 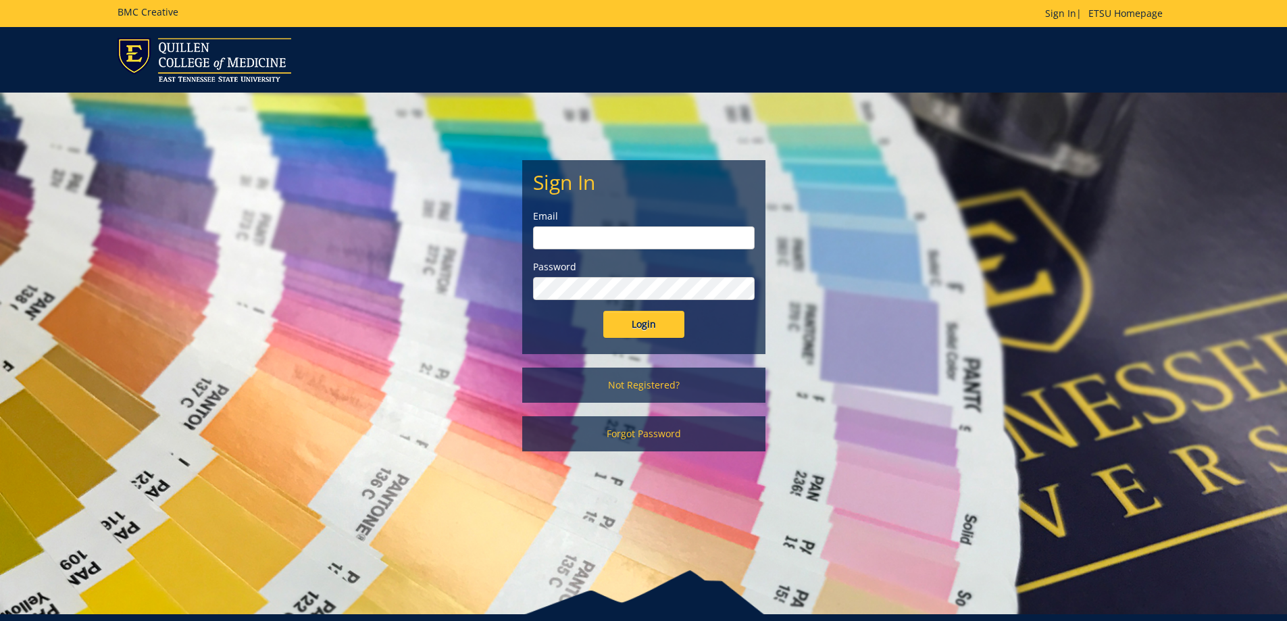 I want to click on a: Sign In, so click(x=1060, y=13).